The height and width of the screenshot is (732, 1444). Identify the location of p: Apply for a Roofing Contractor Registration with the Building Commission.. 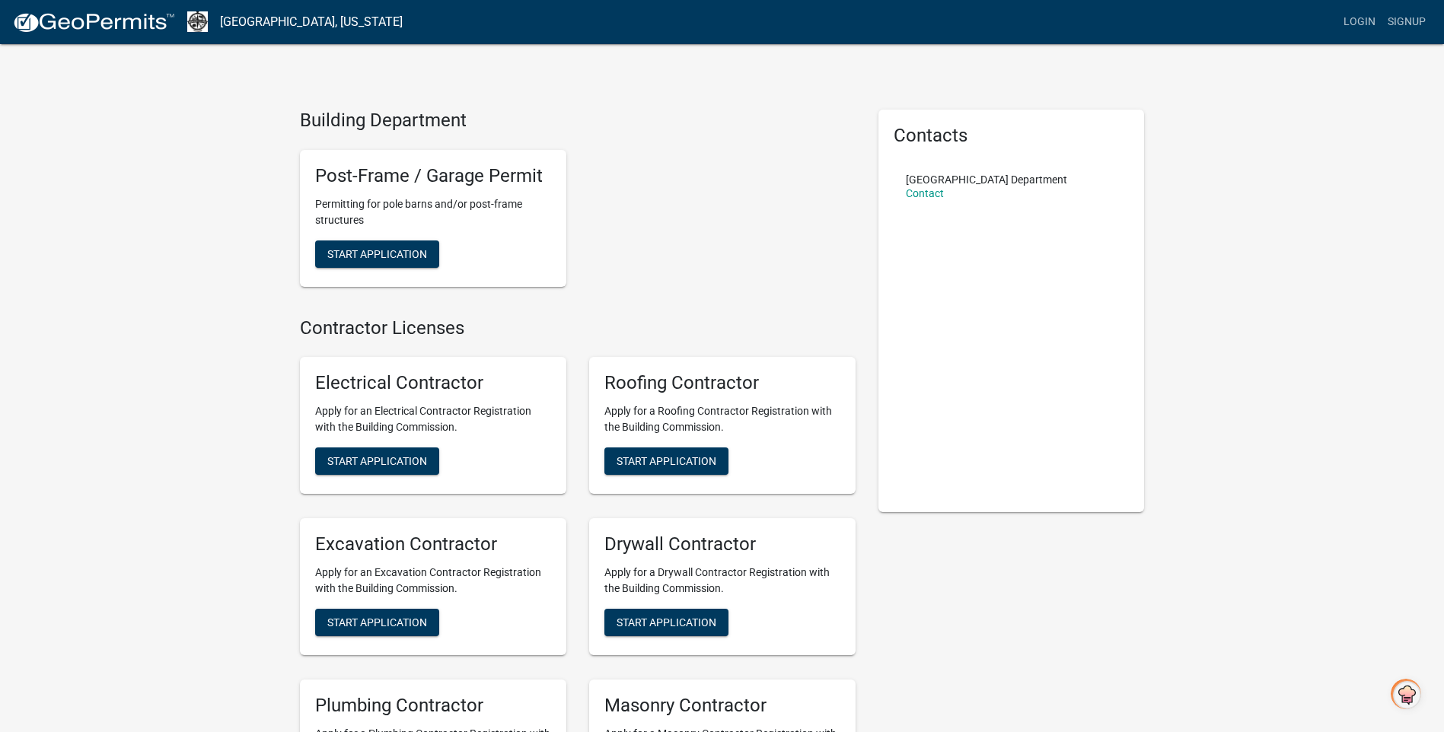
(722, 419).